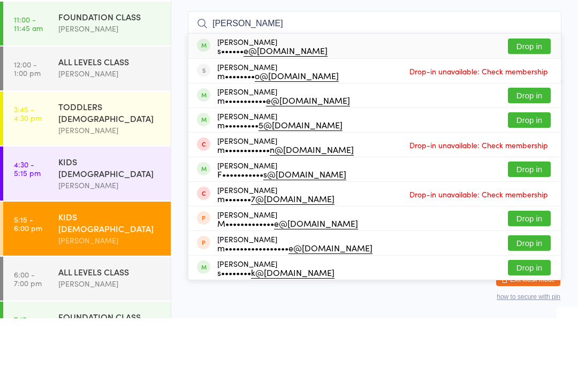  I want to click on div: Events for, so click(40, 20).